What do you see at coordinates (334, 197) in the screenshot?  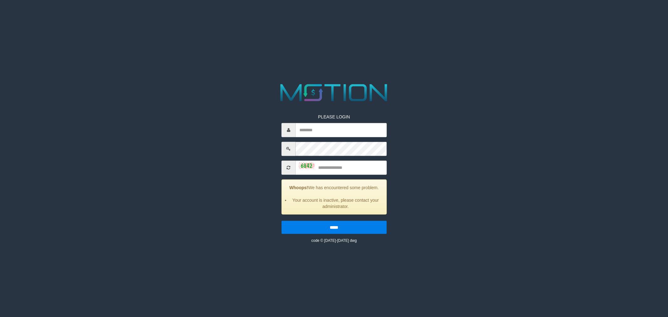 I see `div: We has encountered some problem.` at bounding box center [334, 197].